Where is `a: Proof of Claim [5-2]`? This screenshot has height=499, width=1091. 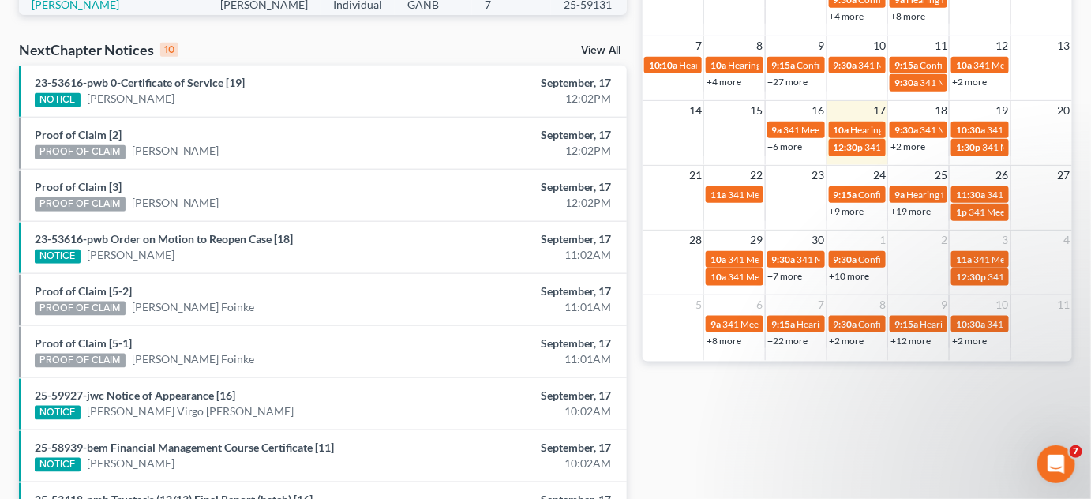
a: Proof of Claim [5-2] is located at coordinates (83, 290).